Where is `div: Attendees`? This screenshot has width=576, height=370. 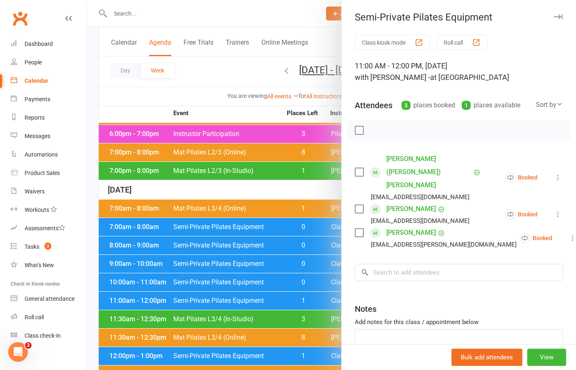
div: Attendees is located at coordinates (374, 105).